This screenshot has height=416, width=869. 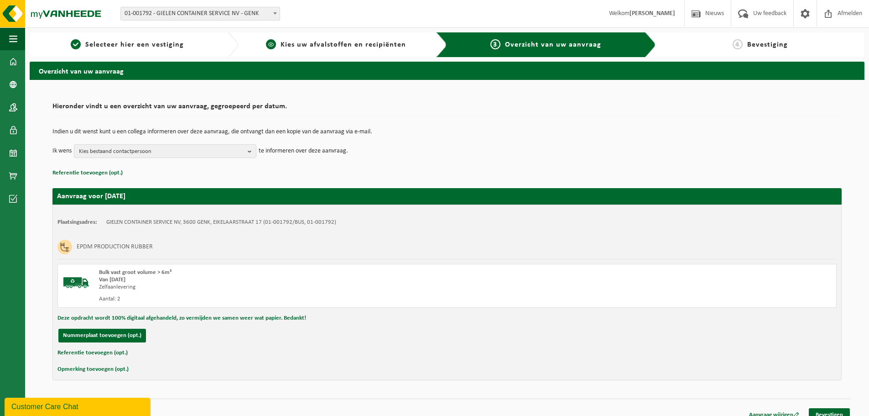 I want to click on span: Selecteer hier een vestiging, so click(x=135, y=45).